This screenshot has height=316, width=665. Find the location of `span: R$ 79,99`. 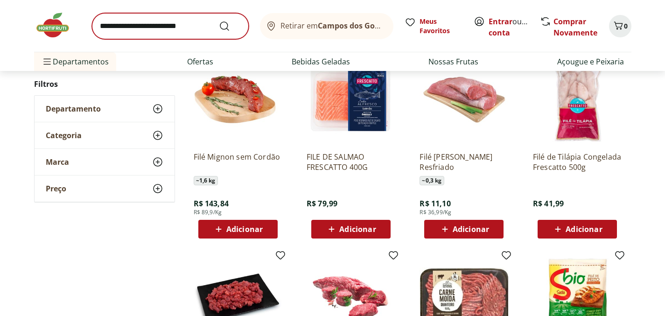

span: R$ 79,99 is located at coordinates (322, 204).